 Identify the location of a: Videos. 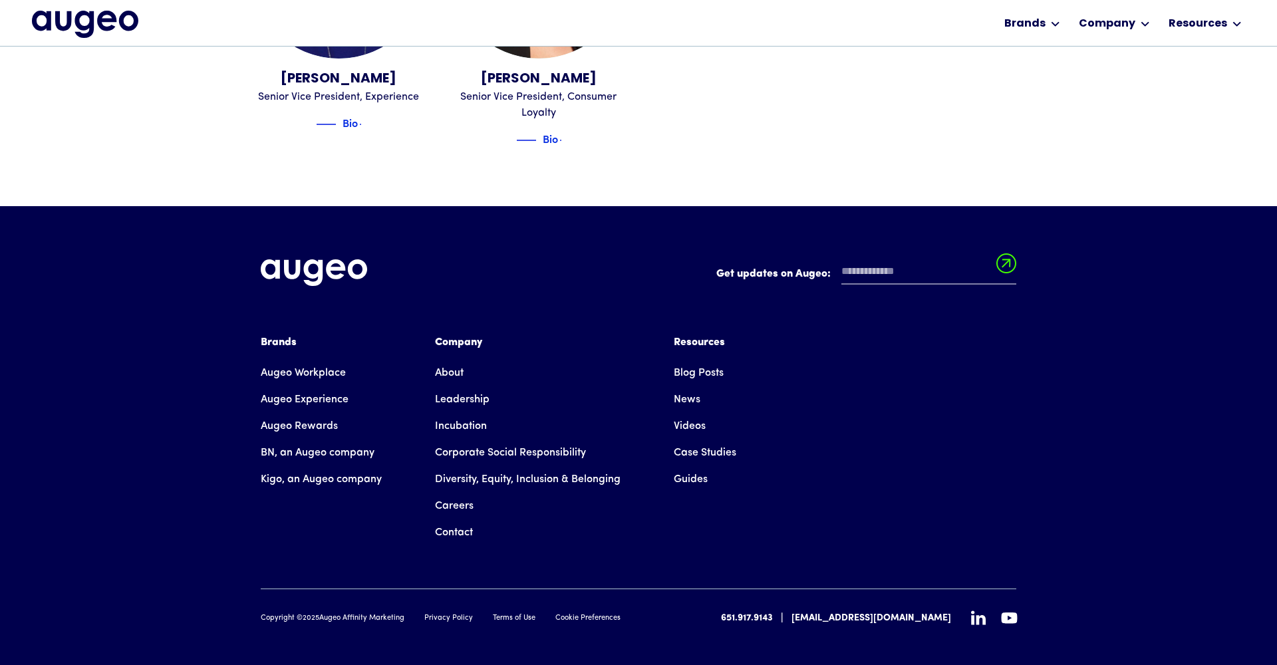
(690, 426).